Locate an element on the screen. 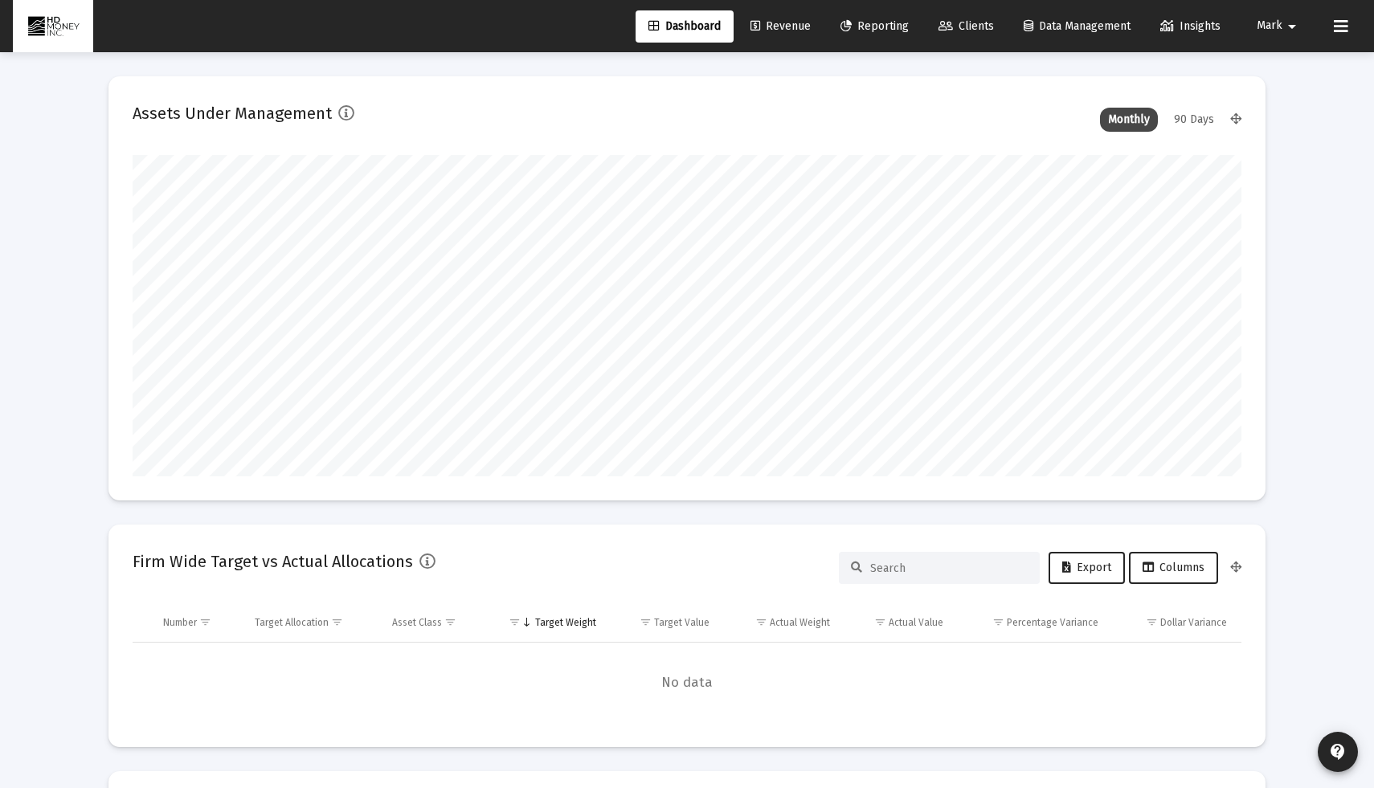 The width and height of the screenshot is (1374, 788). span: Show filter options for column 'Number' is located at coordinates (205, 622).